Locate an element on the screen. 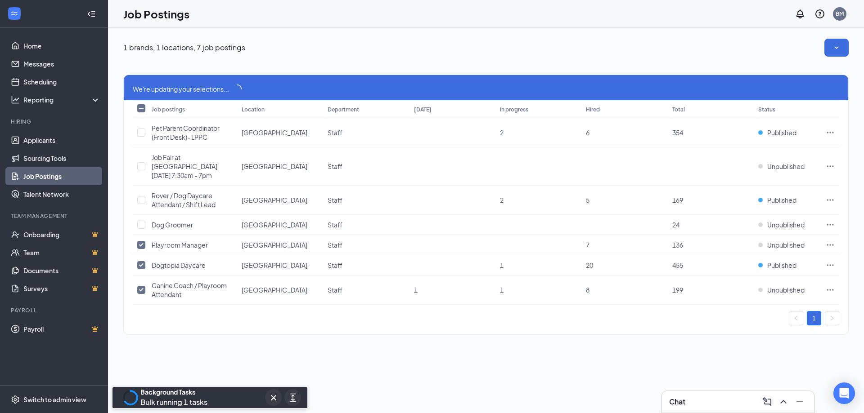  span: 7 is located at coordinates (587, 245).